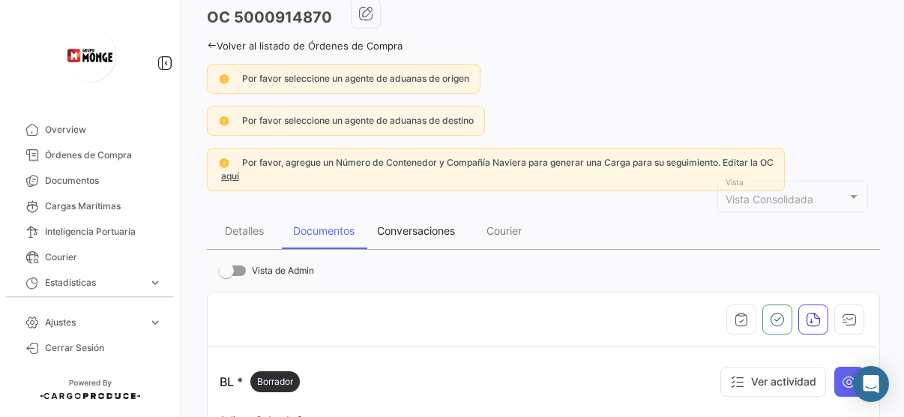 This screenshot has height=417, width=904. What do you see at coordinates (103, 348) in the screenshot?
I see `span: Cerrar Sesión` at bounding box center [103, 348].